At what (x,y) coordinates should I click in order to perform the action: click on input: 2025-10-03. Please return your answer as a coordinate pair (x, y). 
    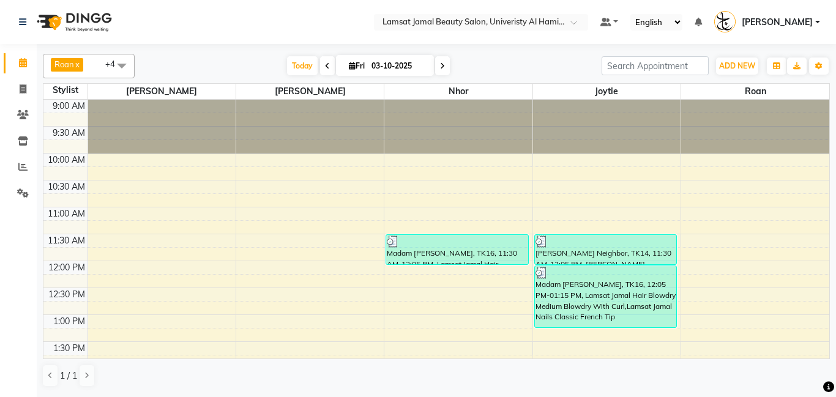
    Looking at the image, I should click on (399, 66).